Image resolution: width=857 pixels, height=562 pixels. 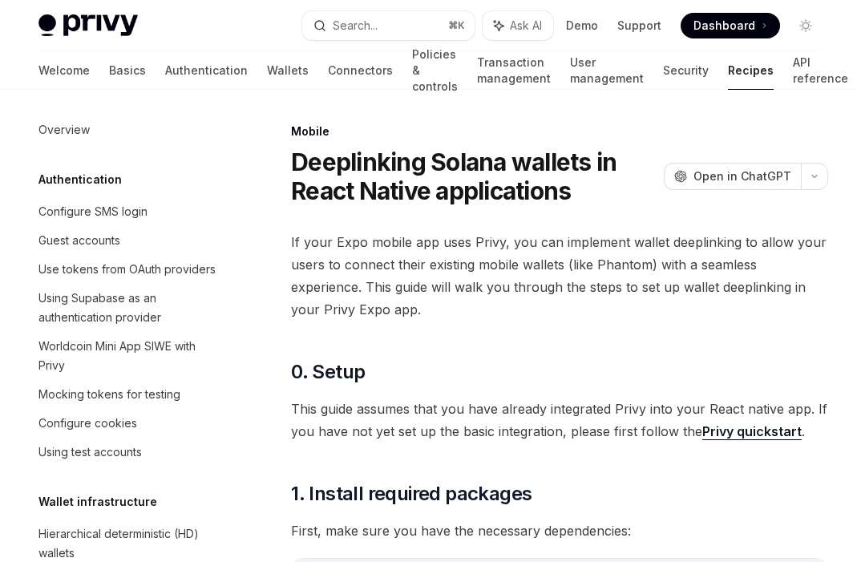 I want to click on button: Toggle dark mode, so click(x=806, y=26).